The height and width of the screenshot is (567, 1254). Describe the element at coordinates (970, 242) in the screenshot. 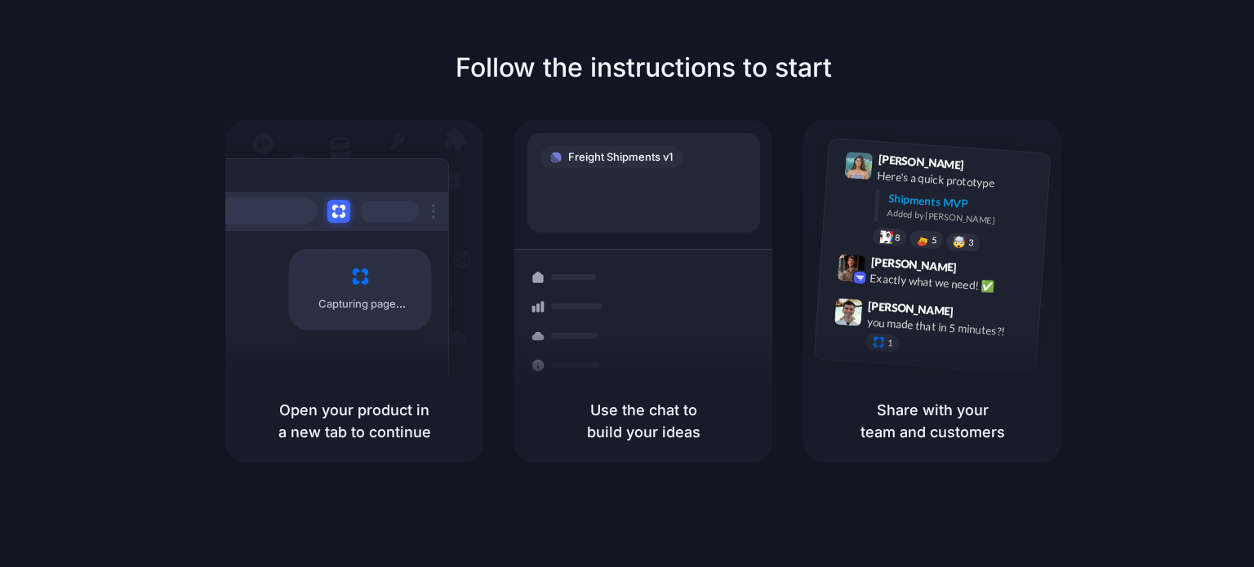

I see `span: 3` at that location.